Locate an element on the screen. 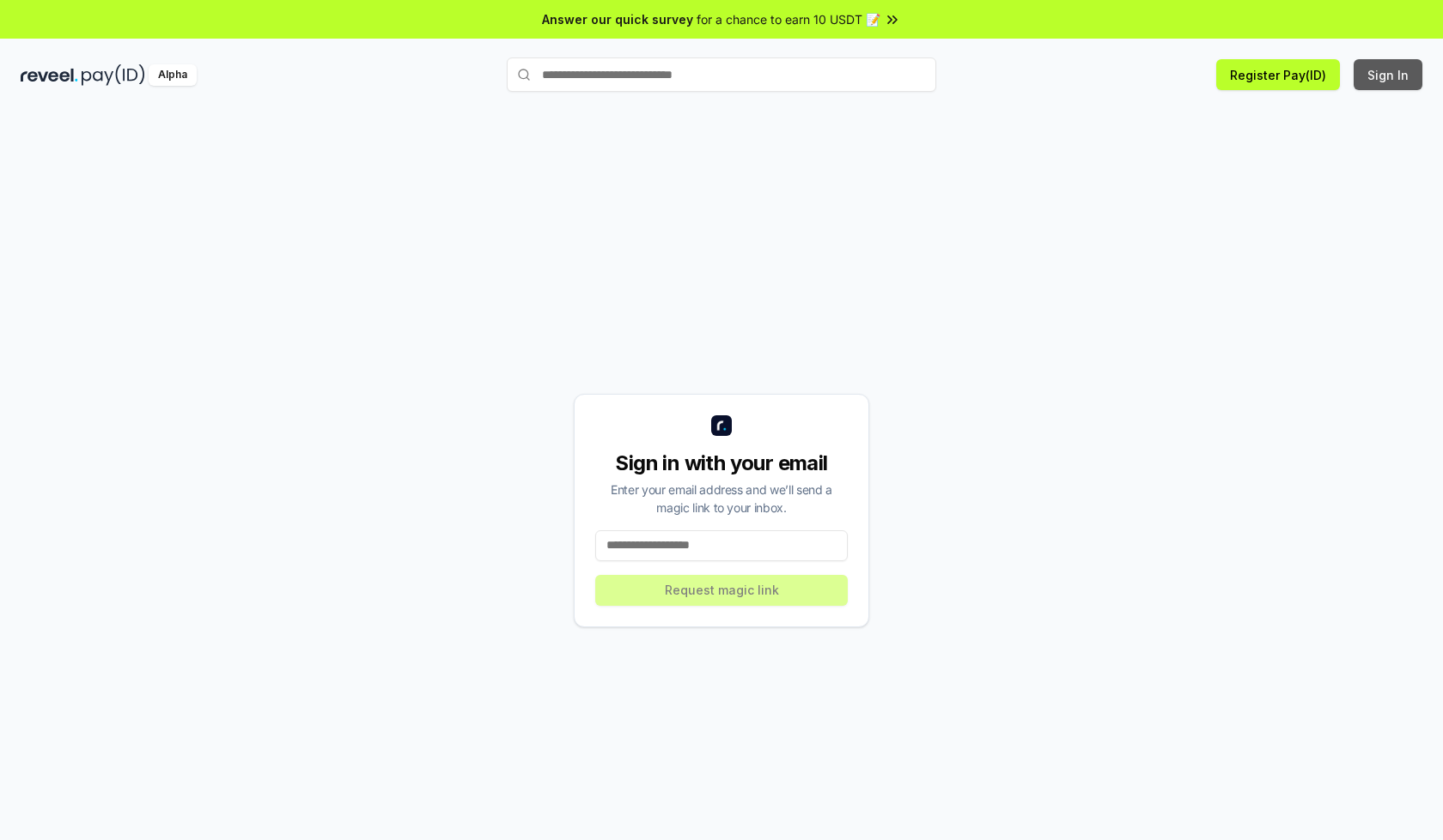 The image size is (1443, 840). div: Alpha is located at coordinates (173, 75).